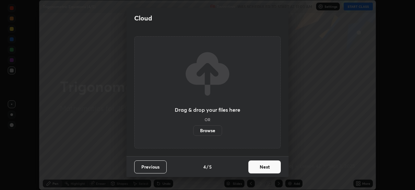  What do you see at coordinates (210, 166) in the screenshot?
I see `h4: 5` at bounding box center [210, 166].